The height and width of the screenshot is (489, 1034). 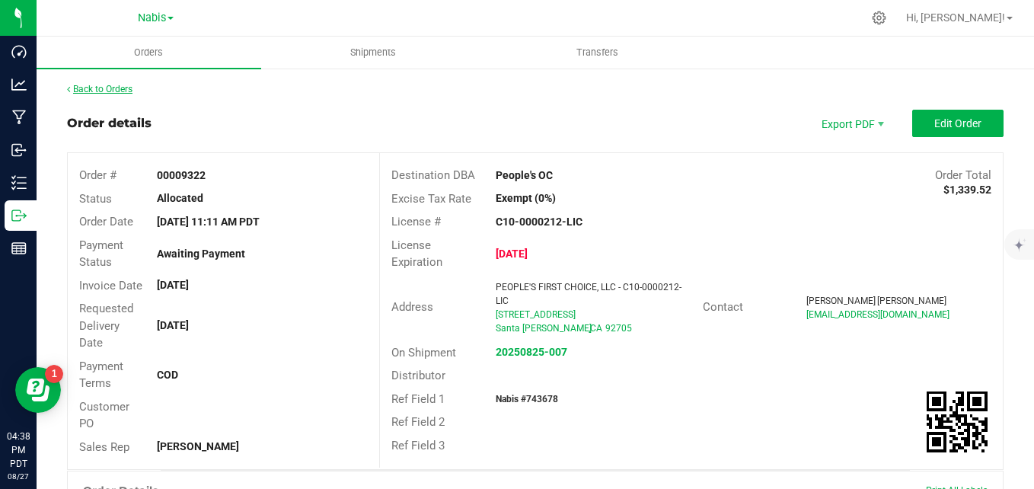 What do you see at coordinates (181, 175) in the screenshot?
I see `strong: 00009322` at bounding box center [181, 175].